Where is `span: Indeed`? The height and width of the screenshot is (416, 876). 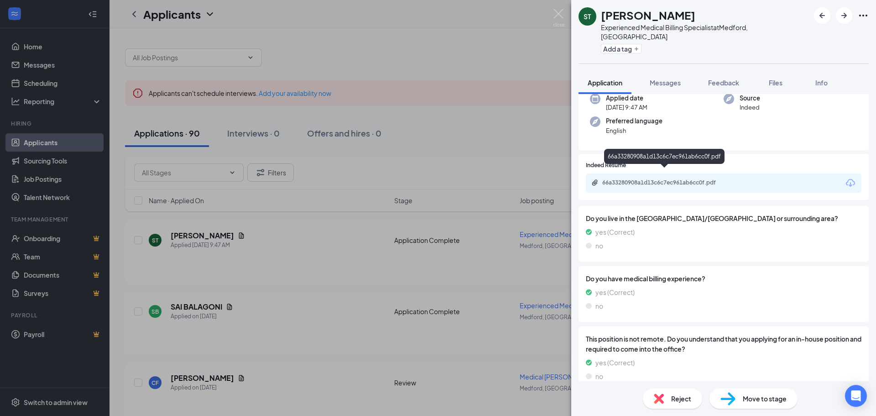
span: Indeed is located at coordinates (750, 107).